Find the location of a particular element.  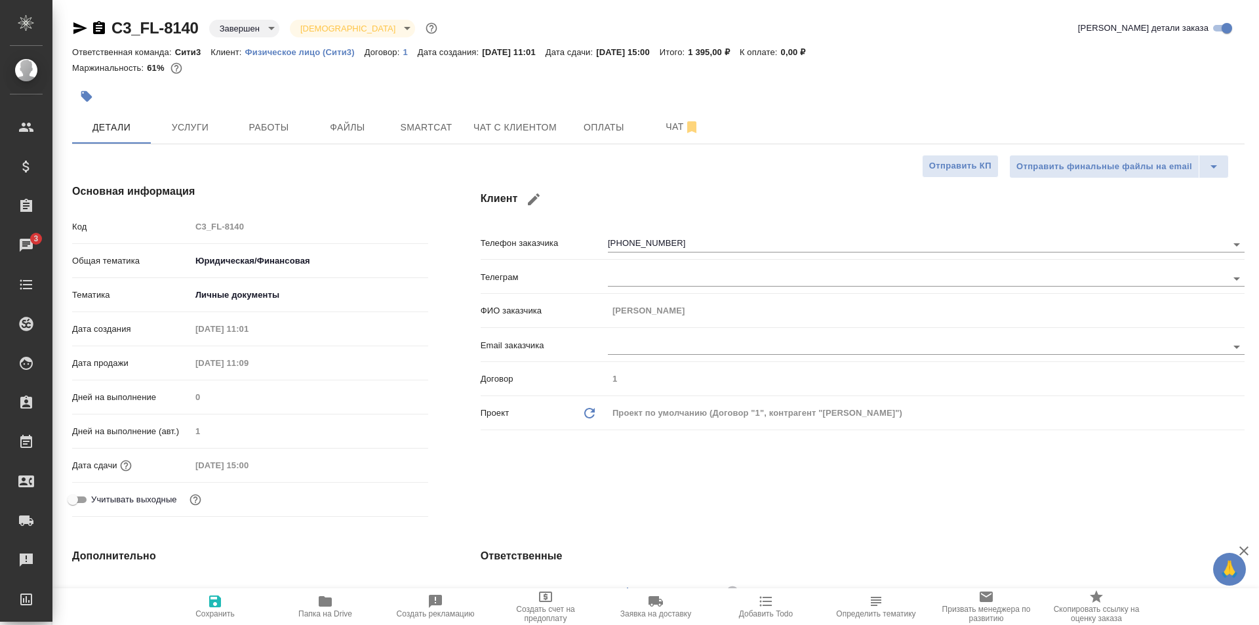

span: Работы is located at coordinates (269, 127).